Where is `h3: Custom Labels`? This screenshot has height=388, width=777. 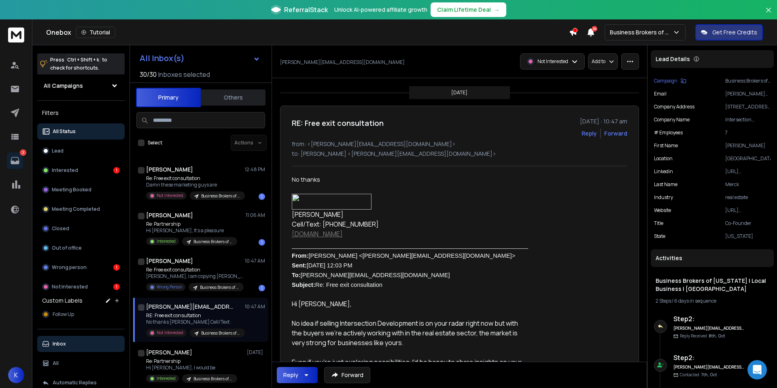 h3: Custom Labels is located at coordinates (62, 301).